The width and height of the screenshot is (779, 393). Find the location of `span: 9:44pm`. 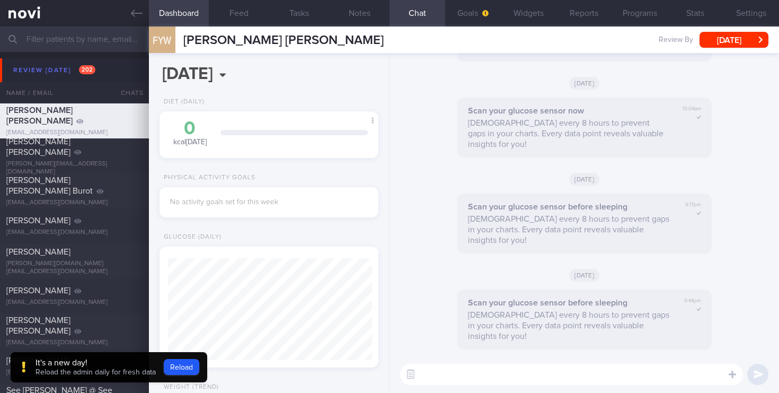

span: 9:44pm is located at coordinates (693, 301).